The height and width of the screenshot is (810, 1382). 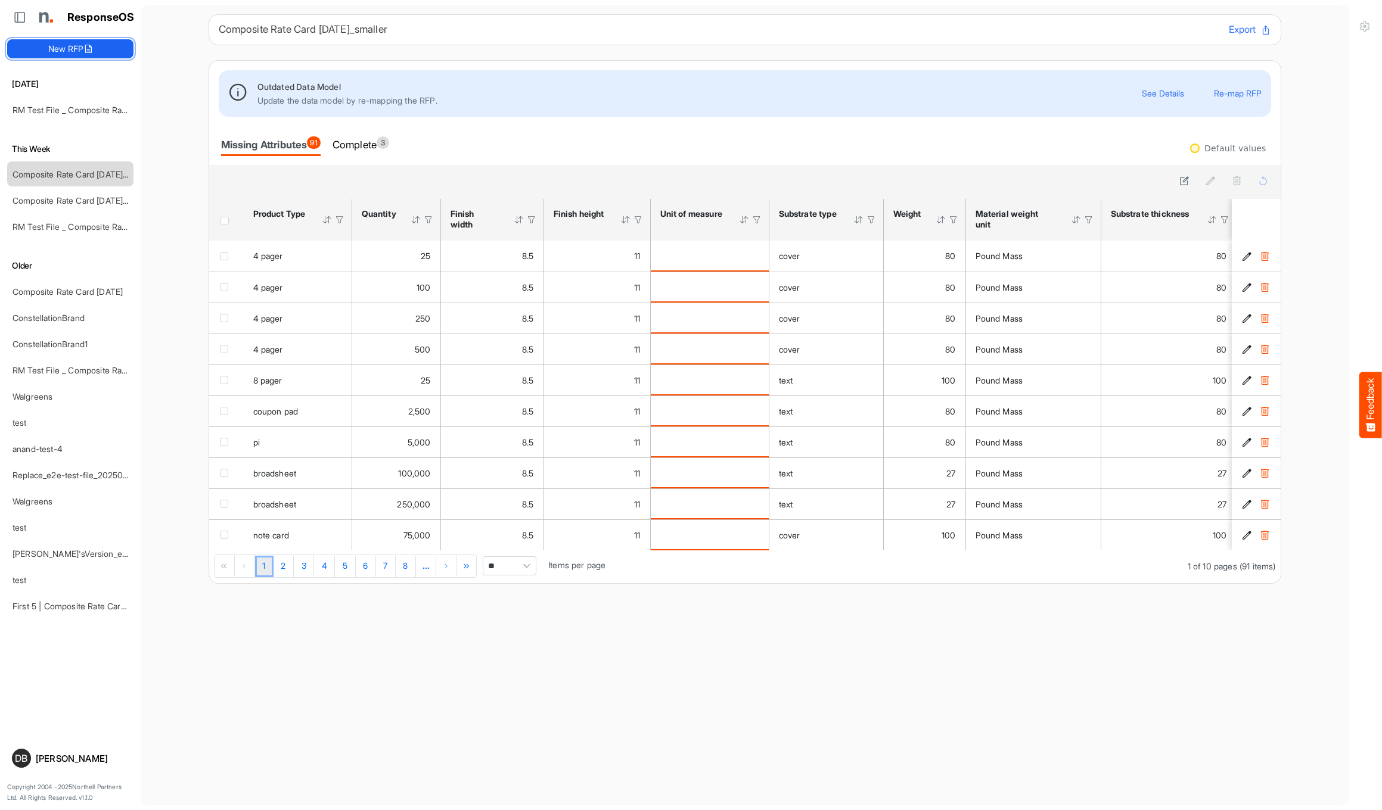 What do you see at coordinates (419, 411) in the screenshot?
I see `span: 2,500` at bounding box center [419, 411].